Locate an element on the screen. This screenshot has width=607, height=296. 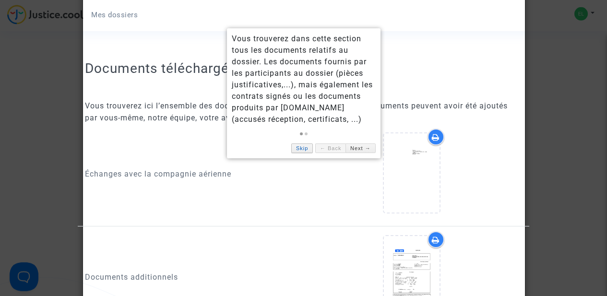
p: Documents additionnels is located at coordinates (191, 277).